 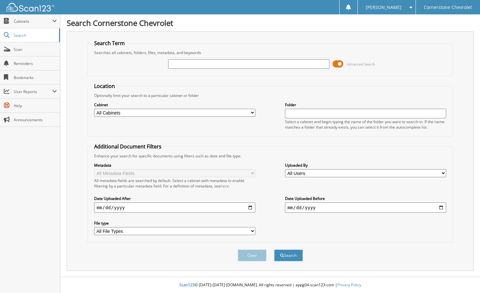 I want to click on span: Scan, so click(x=35, y=49).